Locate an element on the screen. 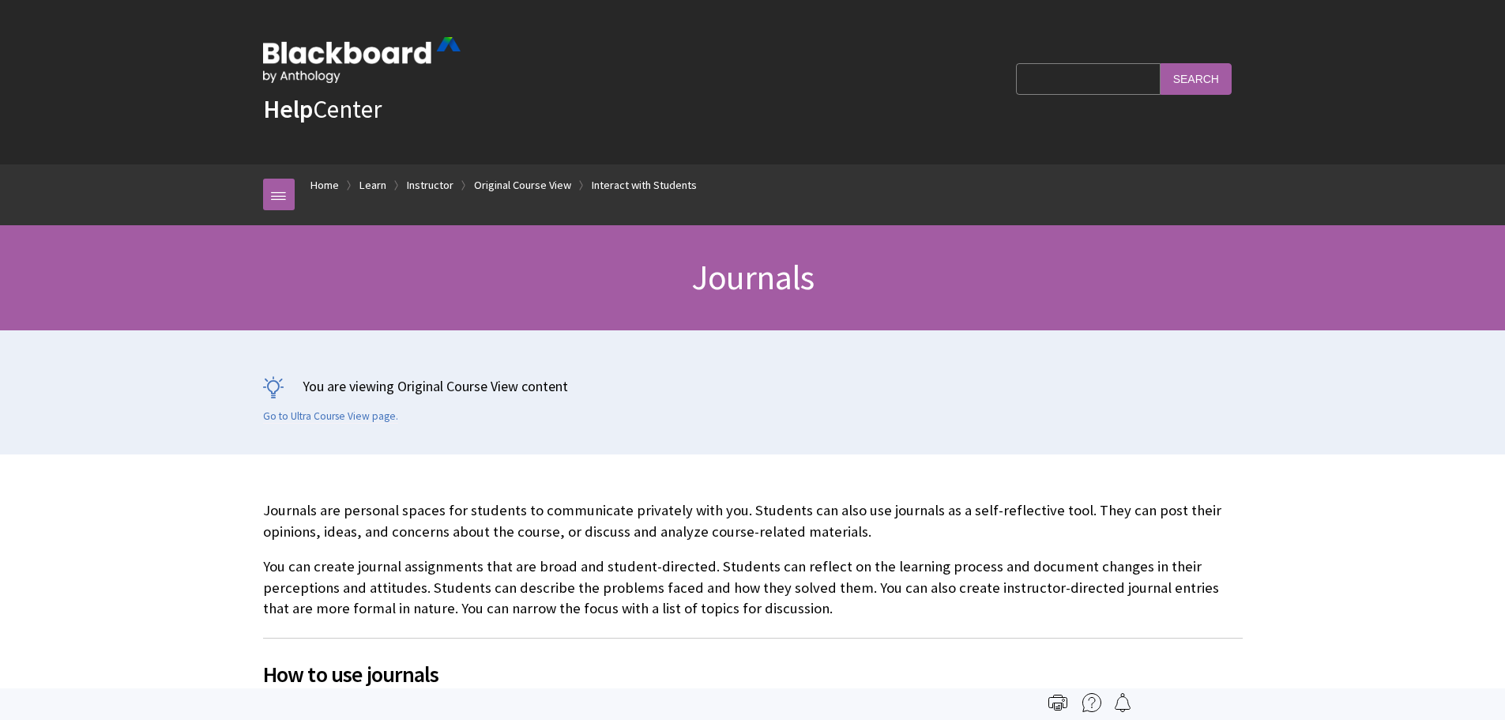 The height and width of the screenshot is (720, 1505). p: You are viewing Original Course View content is located at coordinates (753, 385).